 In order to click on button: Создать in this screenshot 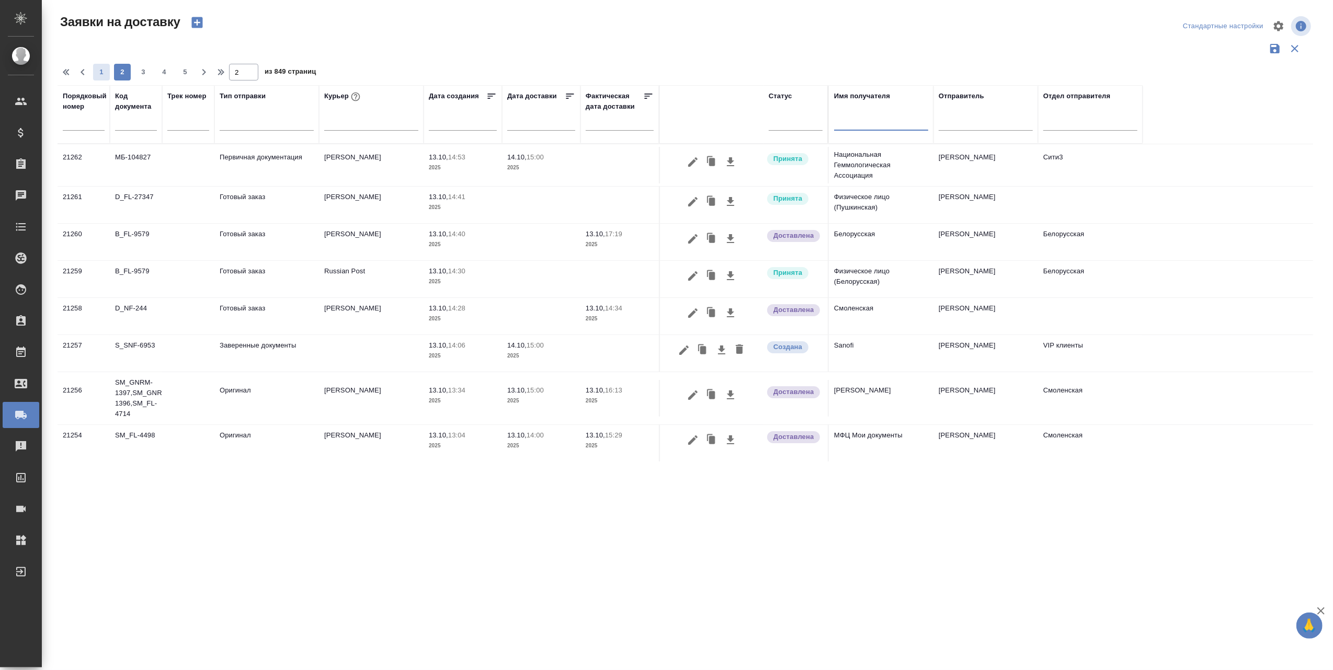, I will do `click(197, 22)`.